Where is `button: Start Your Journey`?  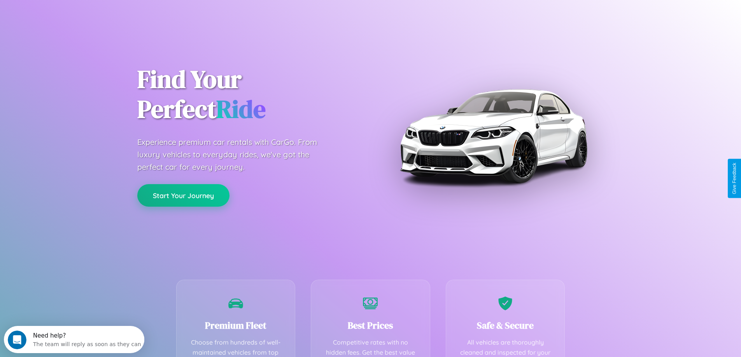
button: Start Your Journey is located at coordinates (183, 196).